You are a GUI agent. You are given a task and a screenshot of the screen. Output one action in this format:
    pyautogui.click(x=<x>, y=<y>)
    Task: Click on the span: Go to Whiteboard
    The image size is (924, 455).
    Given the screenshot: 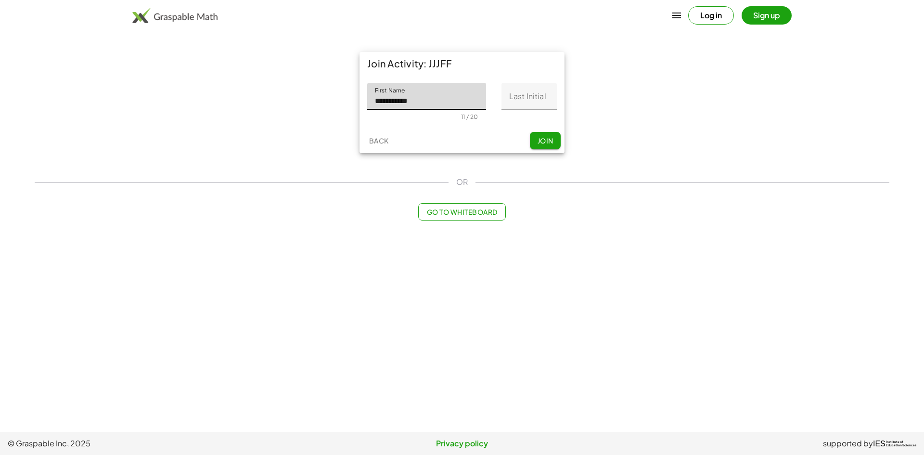 What is the action you would take?
    pyautogui.click(x=461, y=212)
    